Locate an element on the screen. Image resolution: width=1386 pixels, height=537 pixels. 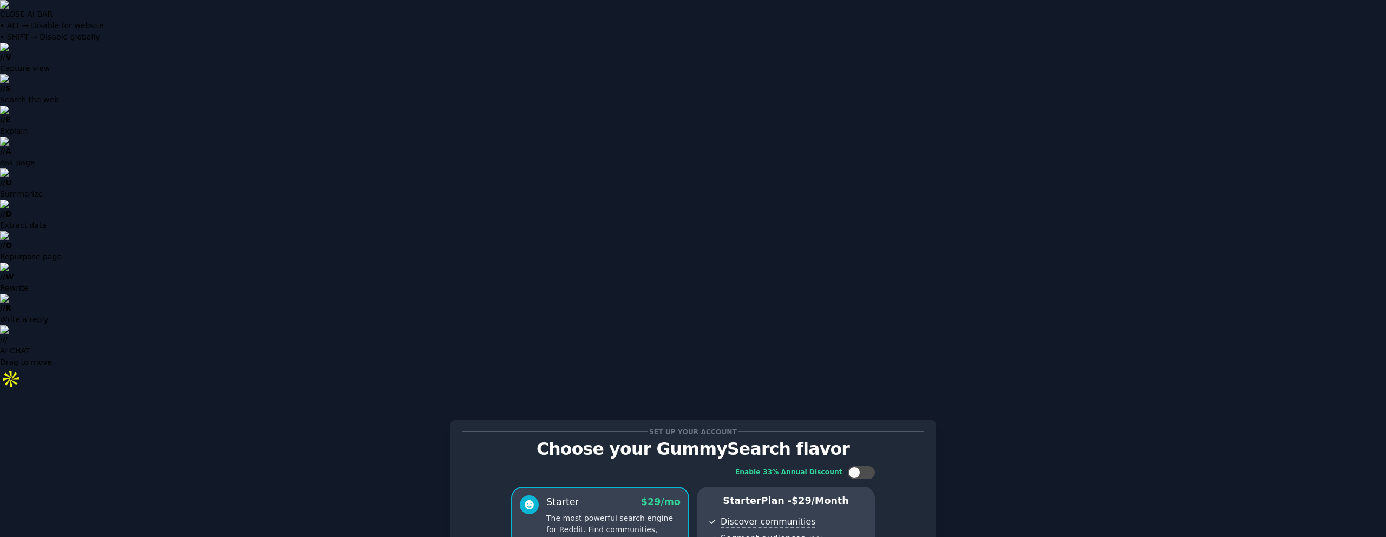
span: Discover communities is located at coordinates (768, 522).